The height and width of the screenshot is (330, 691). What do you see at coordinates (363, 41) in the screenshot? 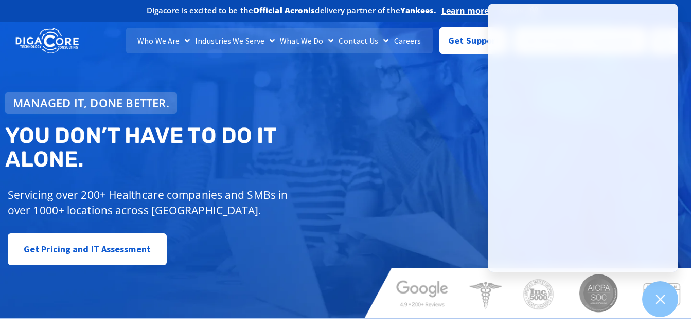
I see `a: Contact Us` at bounding box center [363, 41].